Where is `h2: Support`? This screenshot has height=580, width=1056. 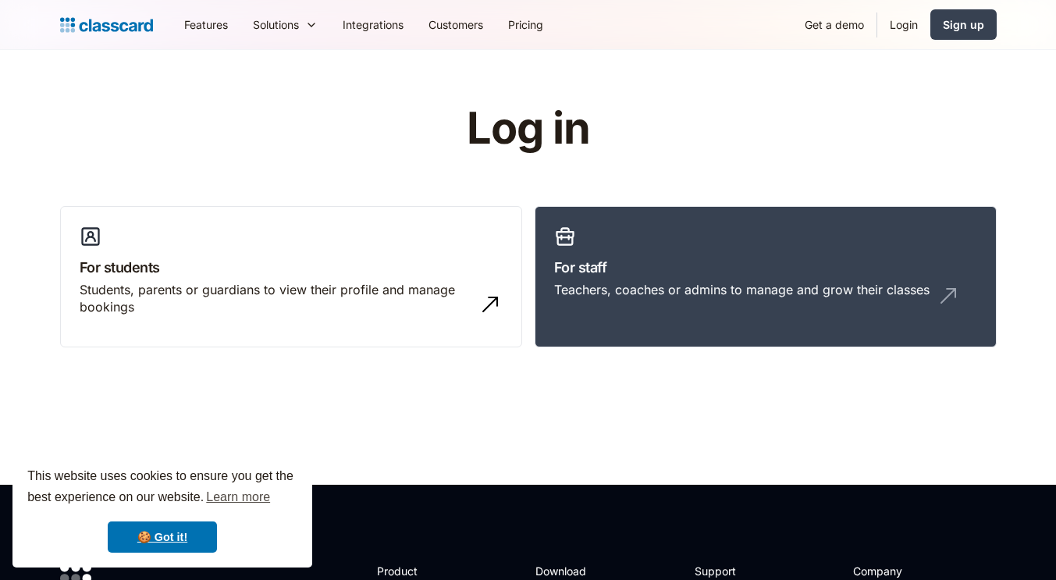 h2: Support is located at coordinates (726, 571).